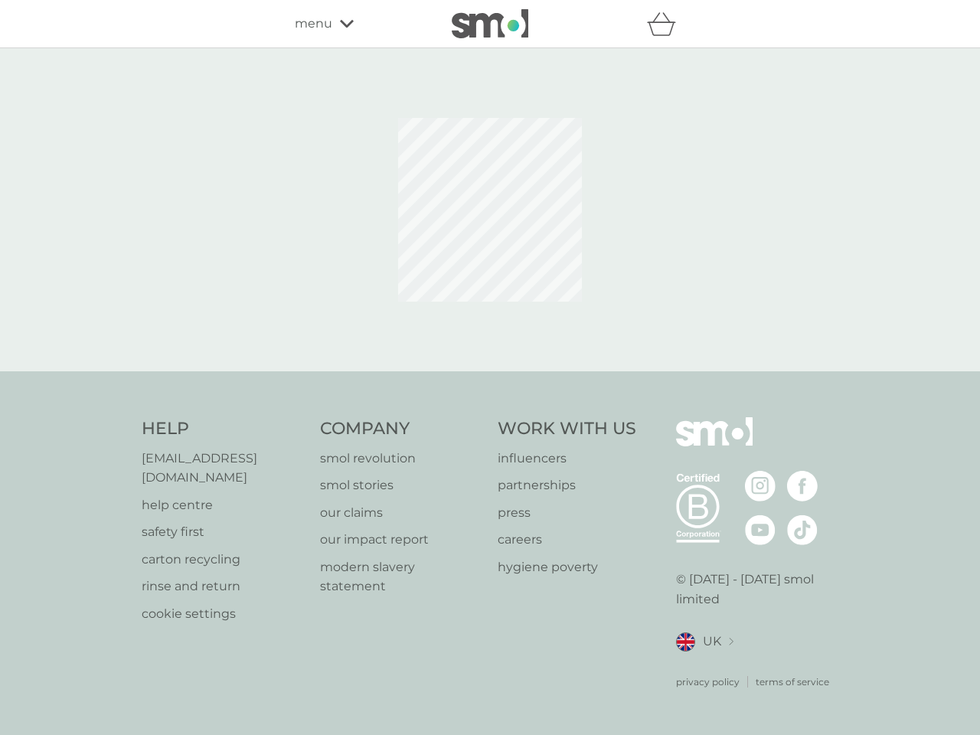  I want to click on a: modern slavery statement, so click(401, 577).